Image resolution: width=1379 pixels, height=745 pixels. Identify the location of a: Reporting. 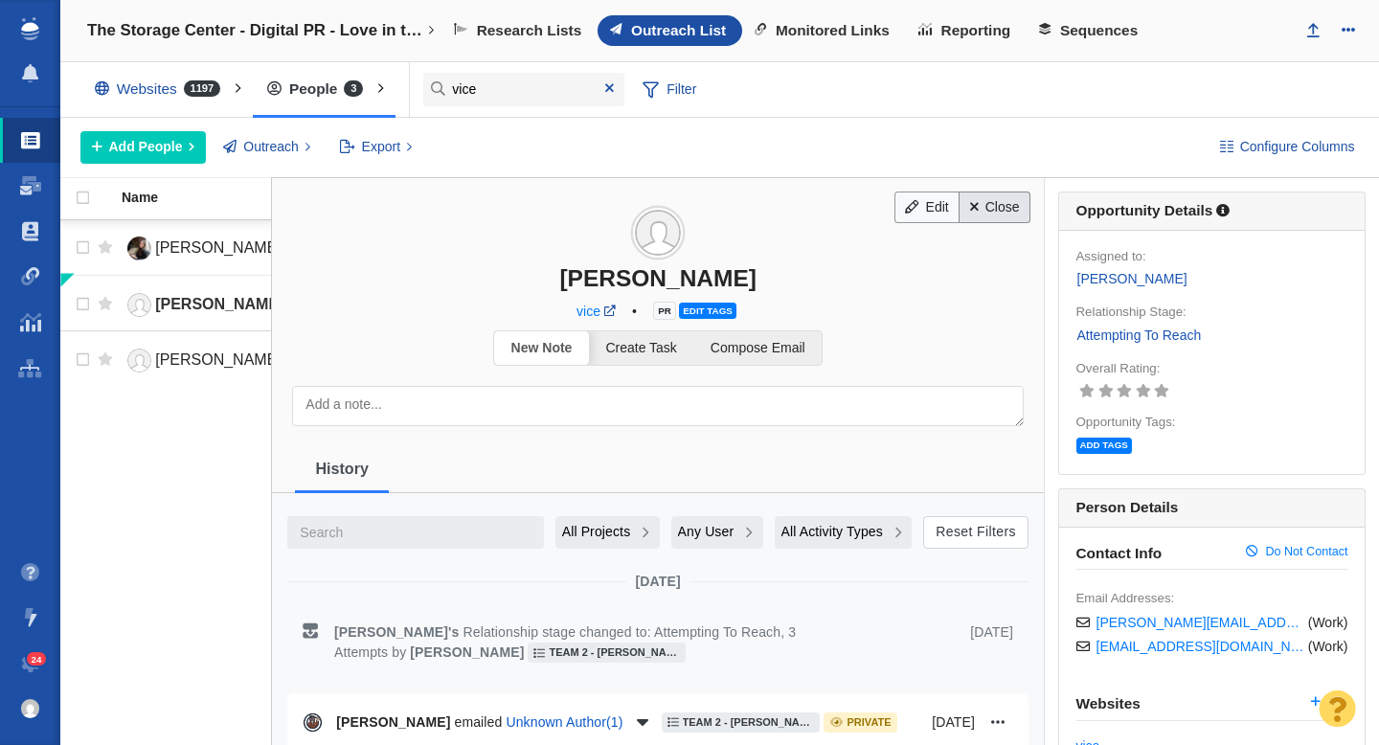
(966, 31).